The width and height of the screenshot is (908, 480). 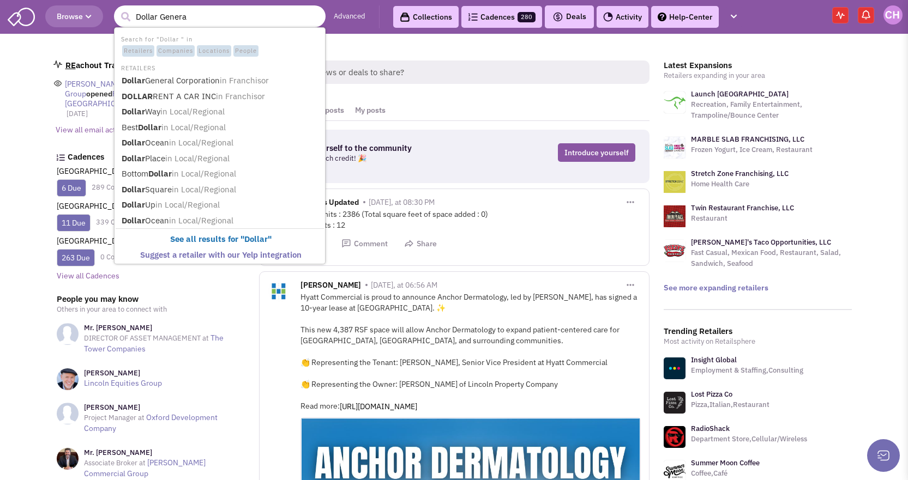 I want to click on span: Locations, so click(x=214, y=51).